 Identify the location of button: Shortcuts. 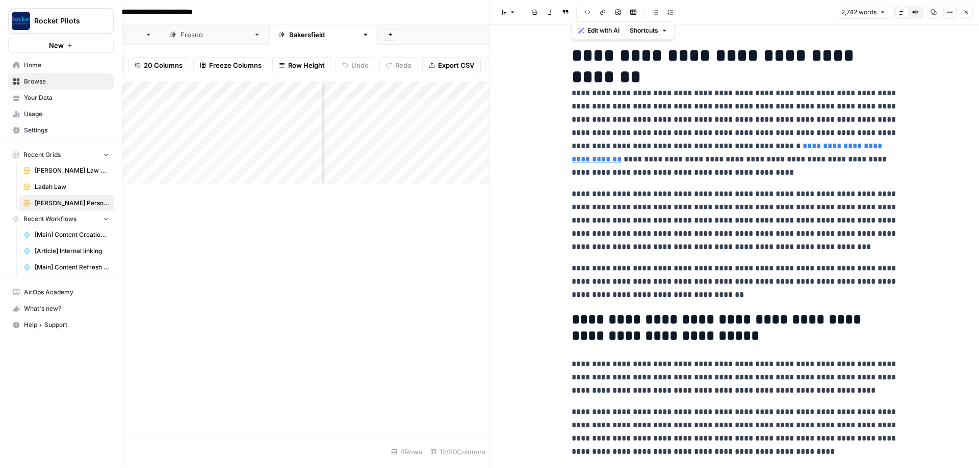
(648, 31).